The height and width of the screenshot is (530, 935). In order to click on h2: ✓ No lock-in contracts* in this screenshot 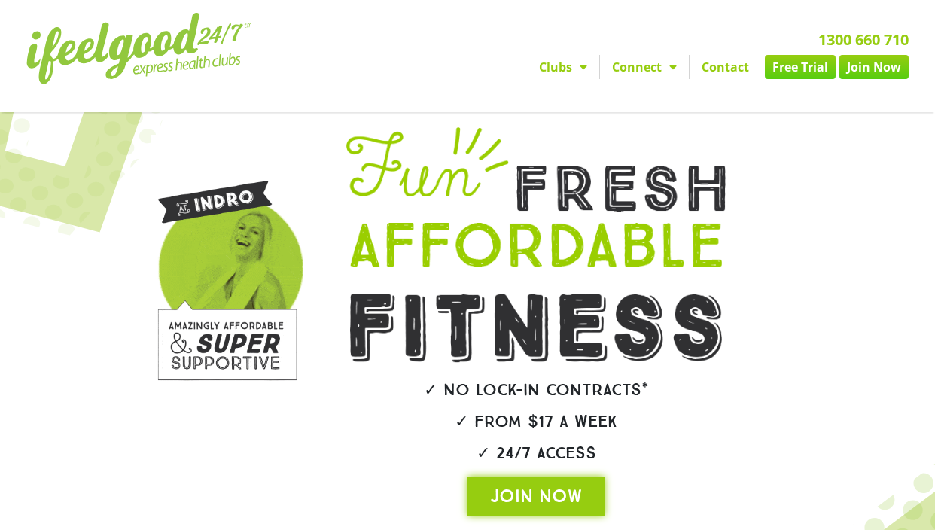, I will do `click(536, 390)`.